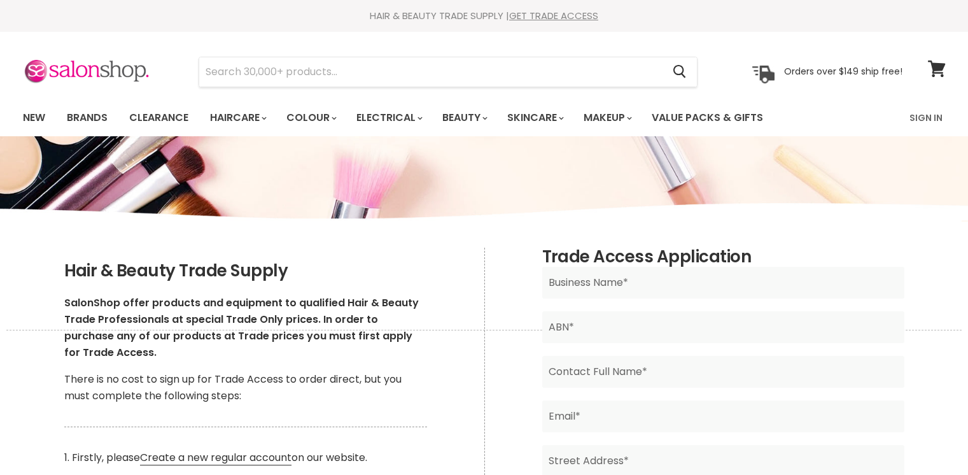  What do you see at coordinates (926, 118) in the screenshot?
I see `a: Sign In` at bounding box center [926, 118].